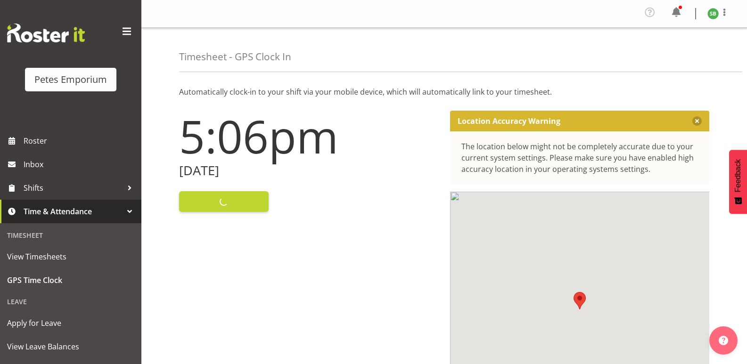  I want to click on span: GPS Time Clock, so click(71, 280).